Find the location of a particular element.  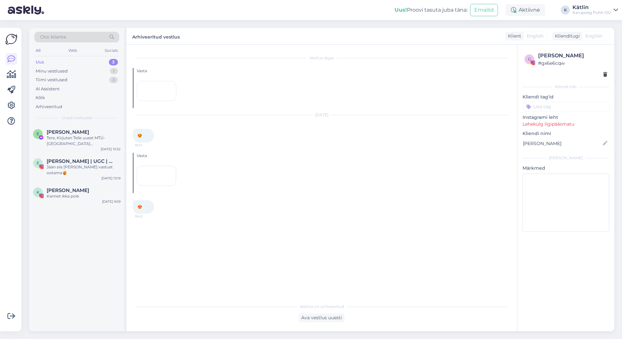

div: Socials is located at coordinates (111, 51).